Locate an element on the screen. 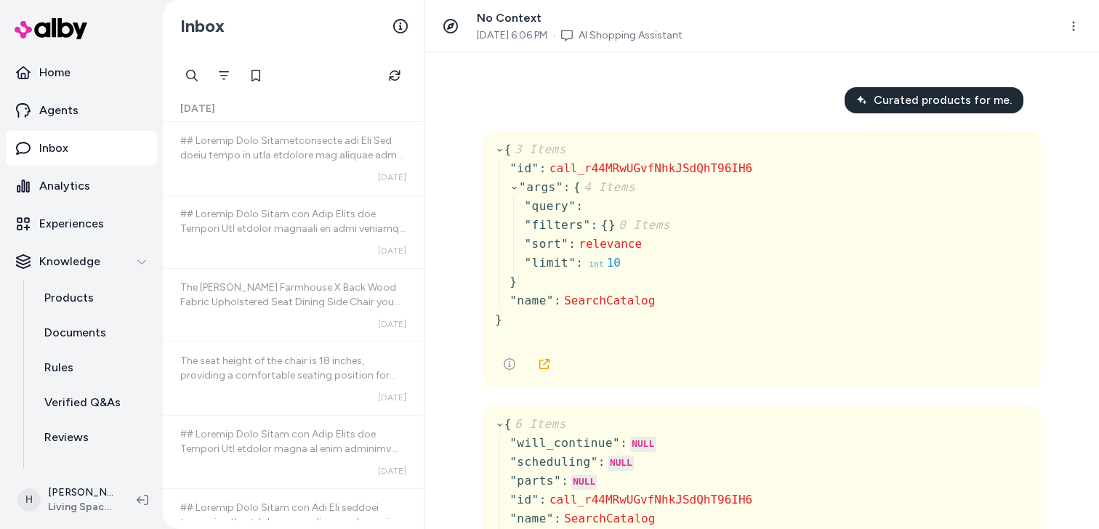 This screenshot has height=529, width=1099. span: " will_continue " is located at coordinates (565, 443).